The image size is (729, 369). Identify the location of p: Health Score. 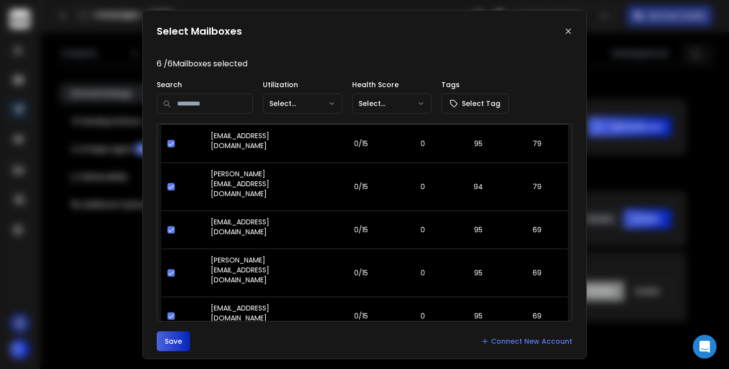
(392, 85).